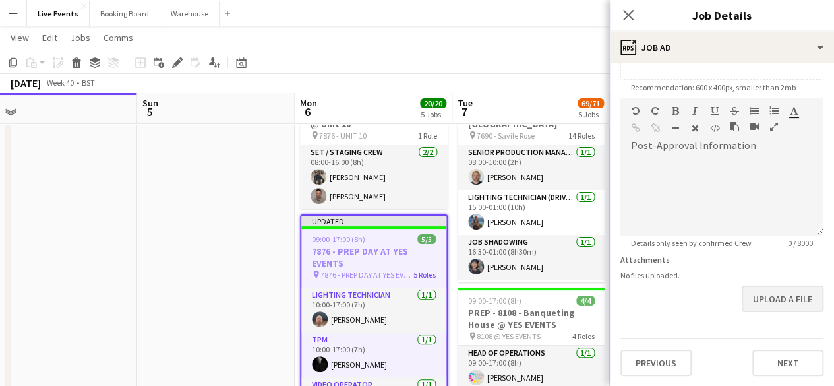  Describe the element at coordinates (782, 299) in the screenshot. I see `button: Upload a file` at that location.